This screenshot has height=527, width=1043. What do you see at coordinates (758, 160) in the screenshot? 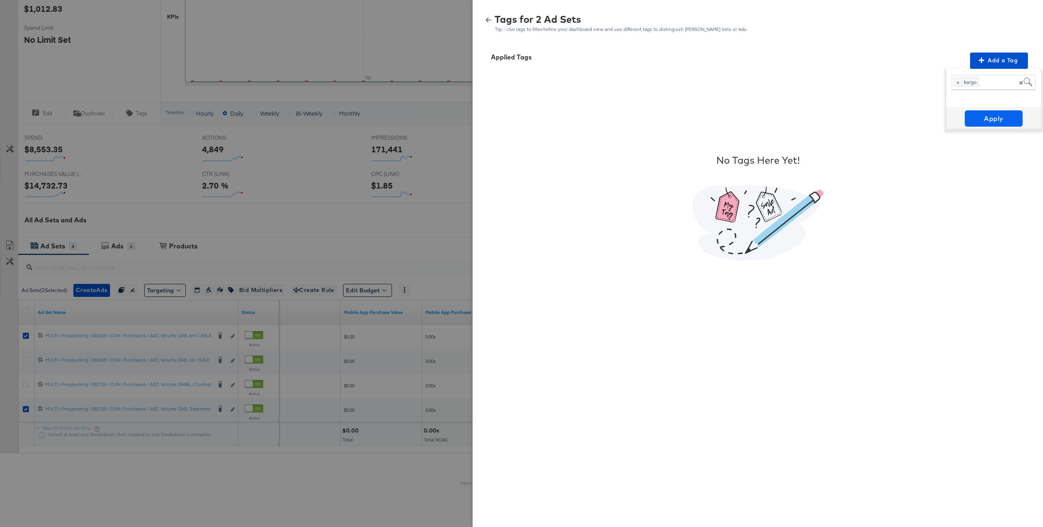
I see `div: No Tags Here Yet!` at bounding box center [758, 160].